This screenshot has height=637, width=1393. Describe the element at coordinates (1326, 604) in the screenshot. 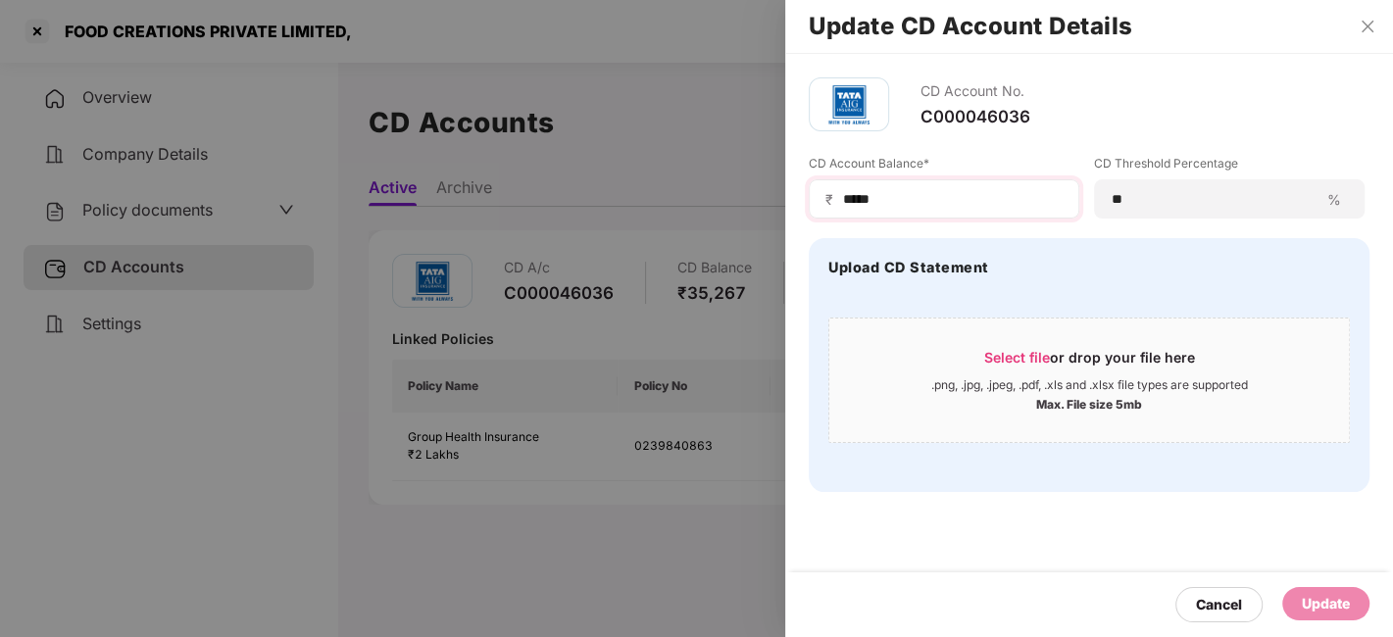

I see `div: Update` at that location.